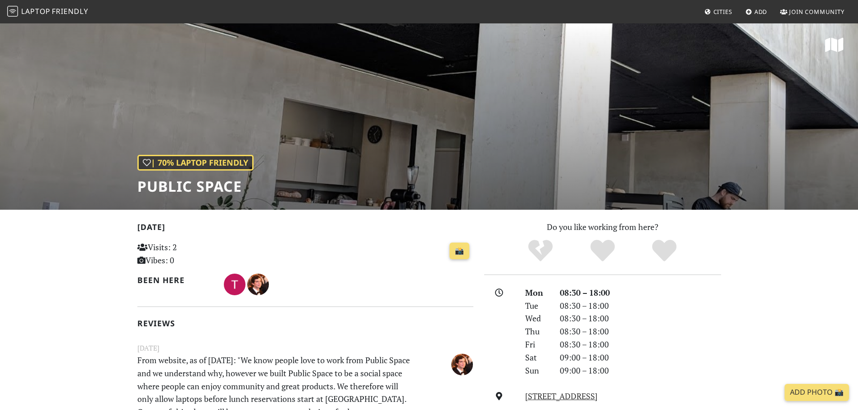 This screenshot has height=410, width=858. I want to click on div: Sun, so click(537, 371).